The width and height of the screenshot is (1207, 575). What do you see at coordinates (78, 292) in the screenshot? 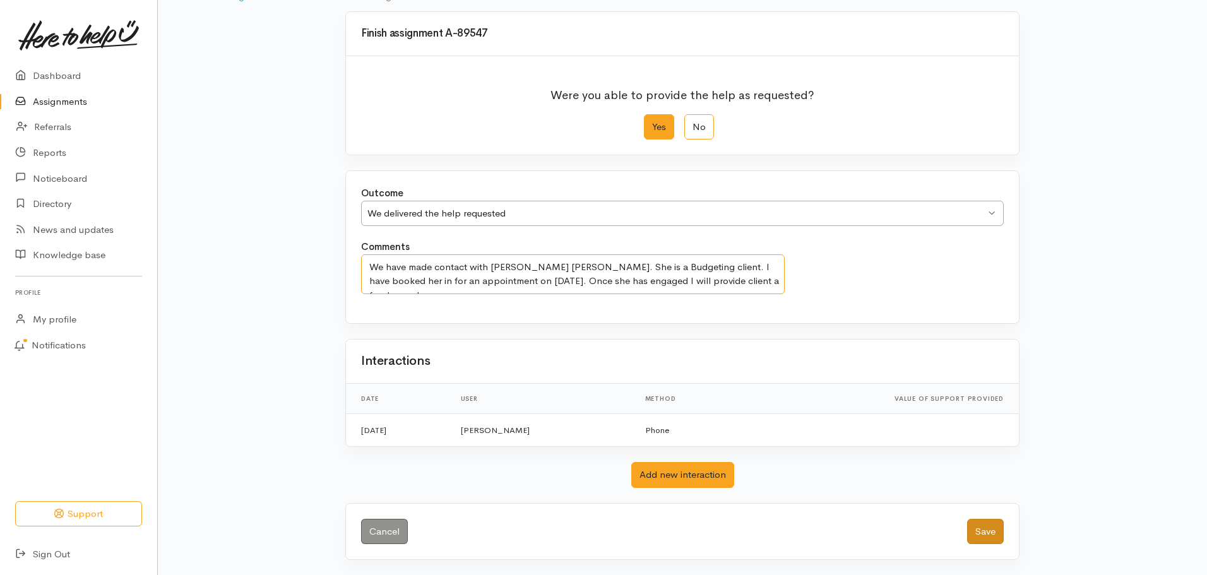
I see `h6: Profile` at bounding box center [78, 292].